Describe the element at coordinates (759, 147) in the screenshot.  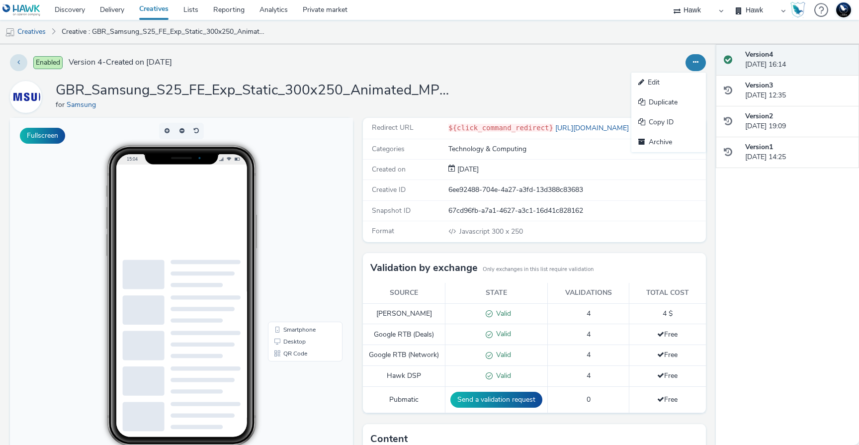
I see `strong: Version 1` at that location.